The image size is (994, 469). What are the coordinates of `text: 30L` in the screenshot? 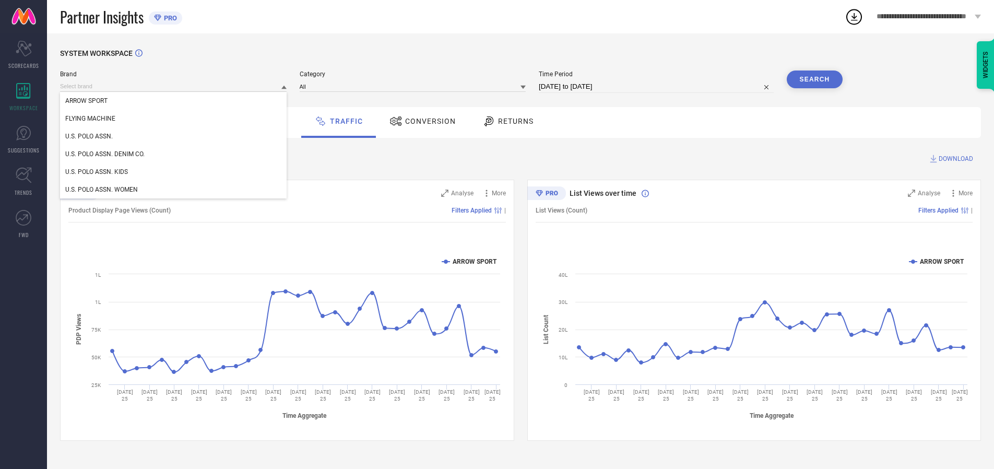 It's located at (563, 302).